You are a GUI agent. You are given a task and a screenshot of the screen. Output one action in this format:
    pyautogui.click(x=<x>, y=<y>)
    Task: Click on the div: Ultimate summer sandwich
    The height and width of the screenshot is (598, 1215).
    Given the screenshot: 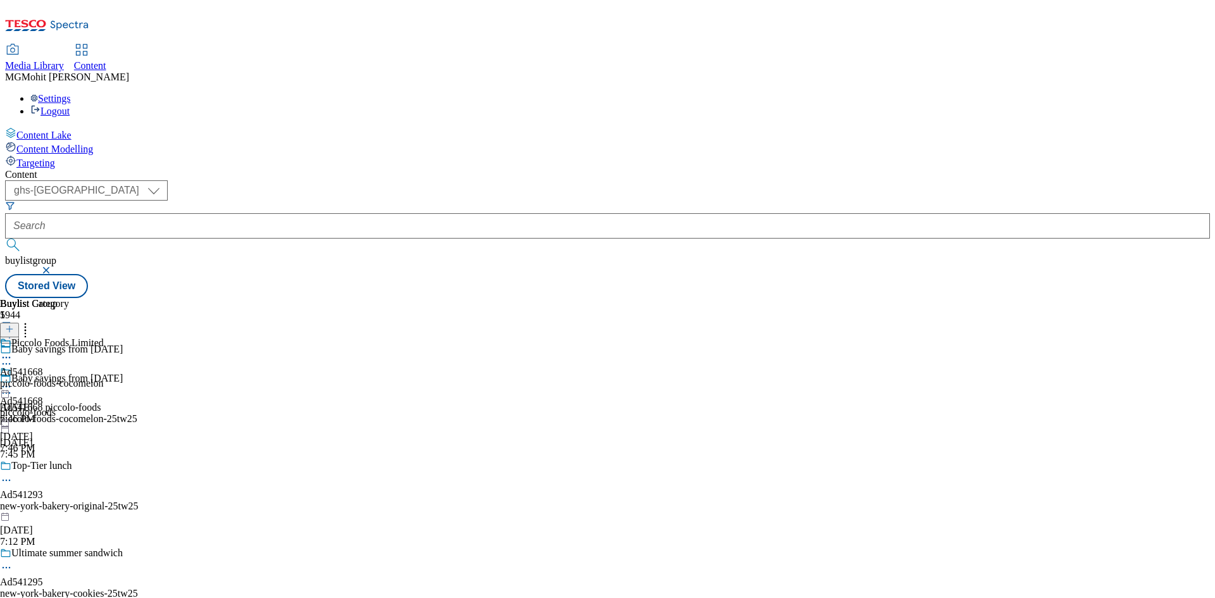 What is the action you would take?
    pyautogui.click(x=67, y=553)
    